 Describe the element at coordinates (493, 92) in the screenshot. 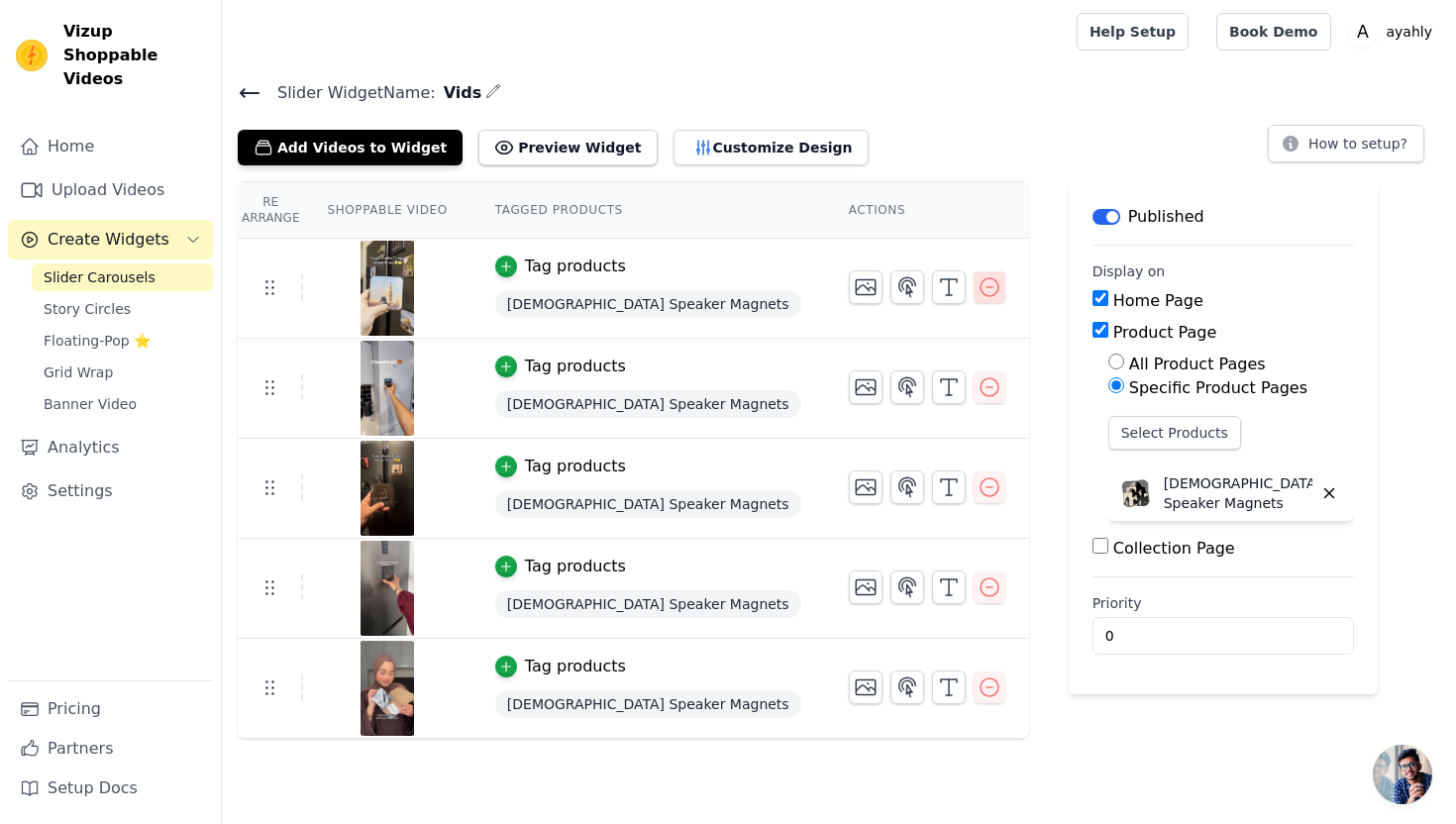

I see `div: Edit Name` at that location.